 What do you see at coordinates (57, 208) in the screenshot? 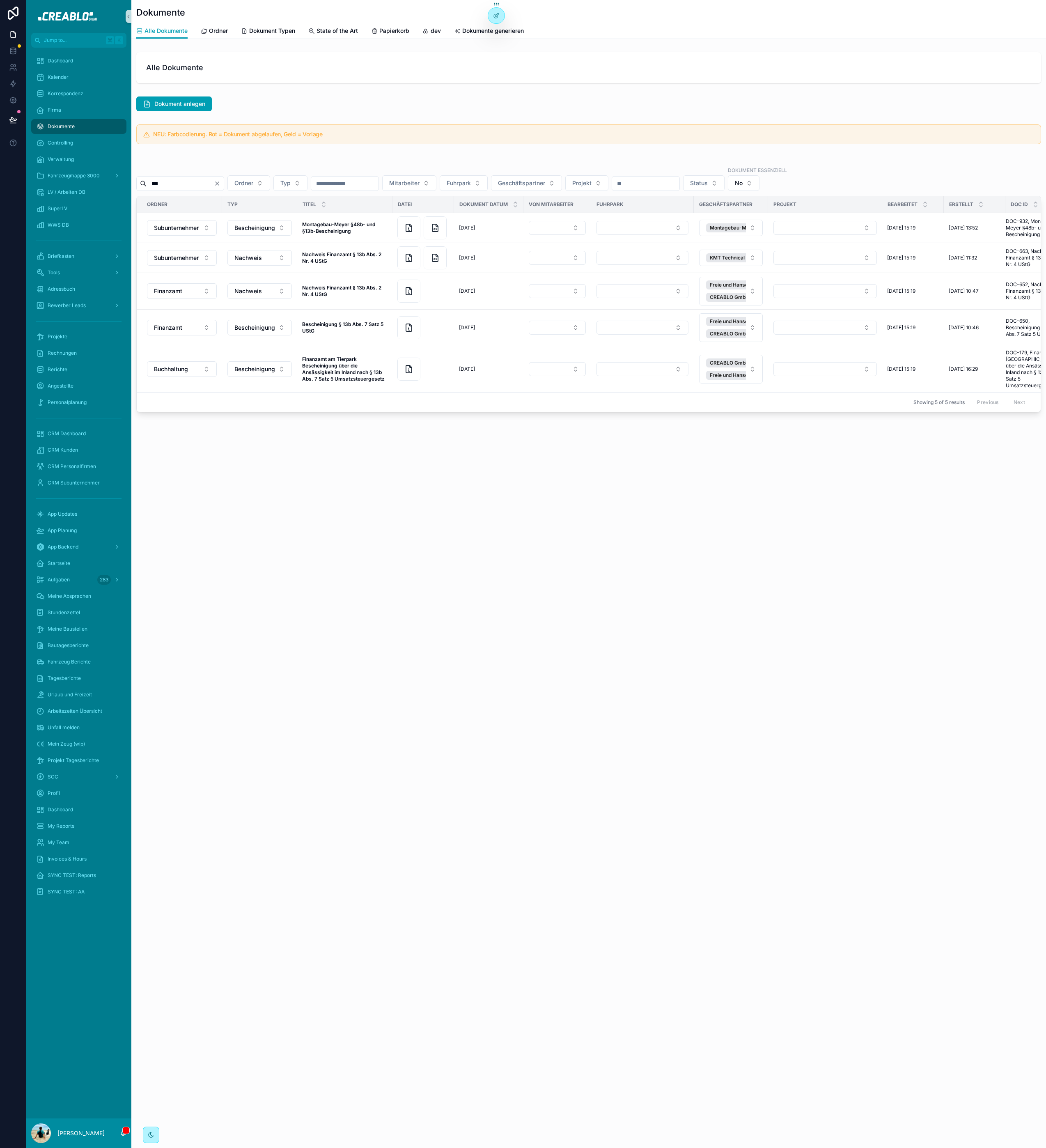
I see `span: SuperLV` at bounding box center [57, 208].